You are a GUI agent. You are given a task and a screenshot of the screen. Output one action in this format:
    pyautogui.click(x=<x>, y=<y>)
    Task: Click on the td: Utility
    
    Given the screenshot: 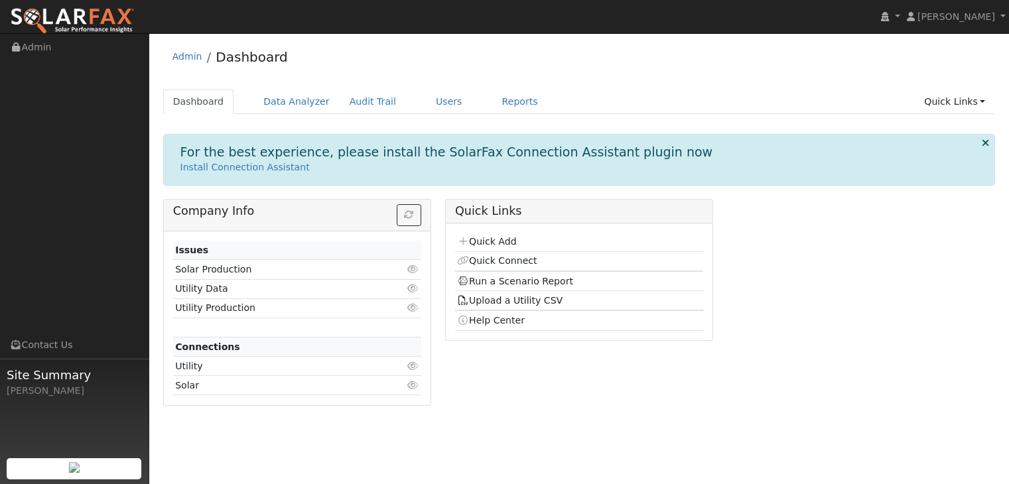 What is the action you would take?
    pyautogui.click(x=277, y=366)
    